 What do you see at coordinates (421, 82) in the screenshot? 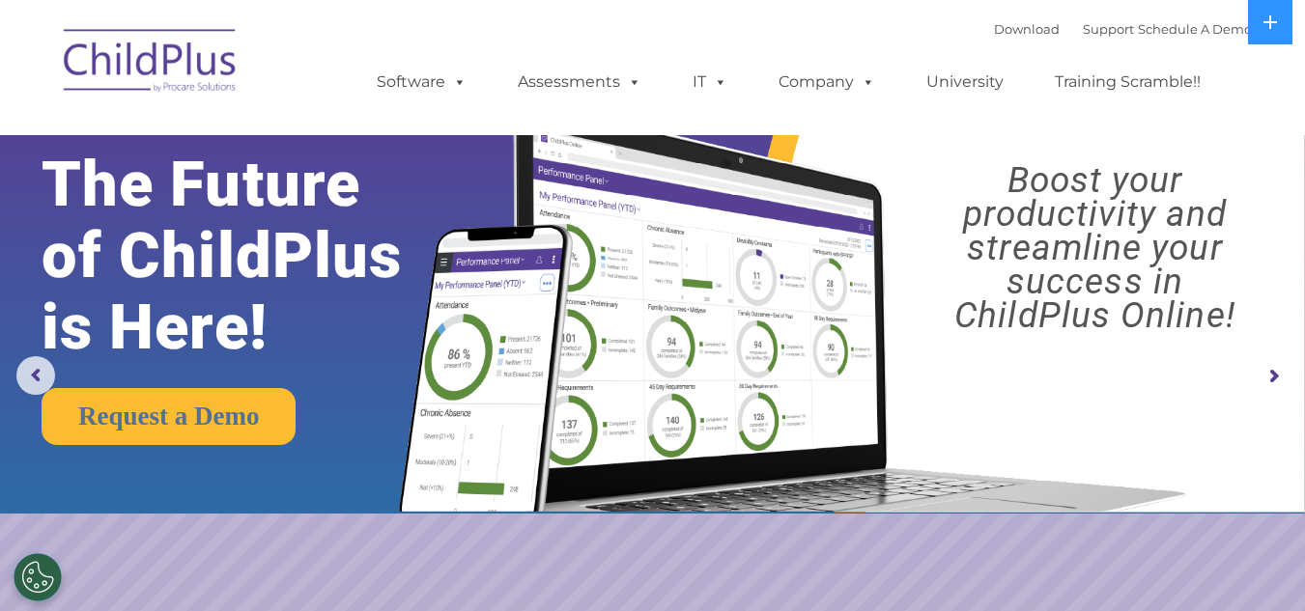
I see `a: Software` at bounding box center [421, 82].